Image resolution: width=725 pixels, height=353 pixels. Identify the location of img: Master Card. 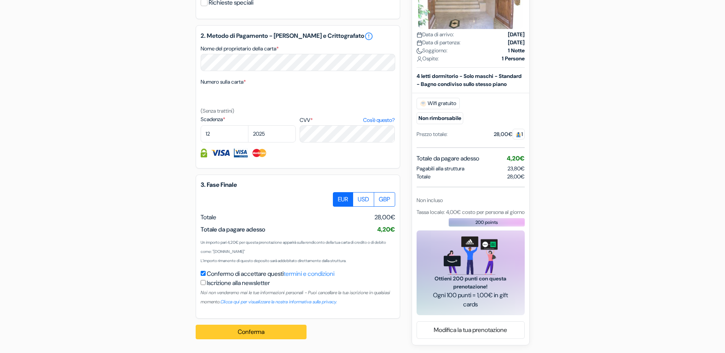
(259, 153).